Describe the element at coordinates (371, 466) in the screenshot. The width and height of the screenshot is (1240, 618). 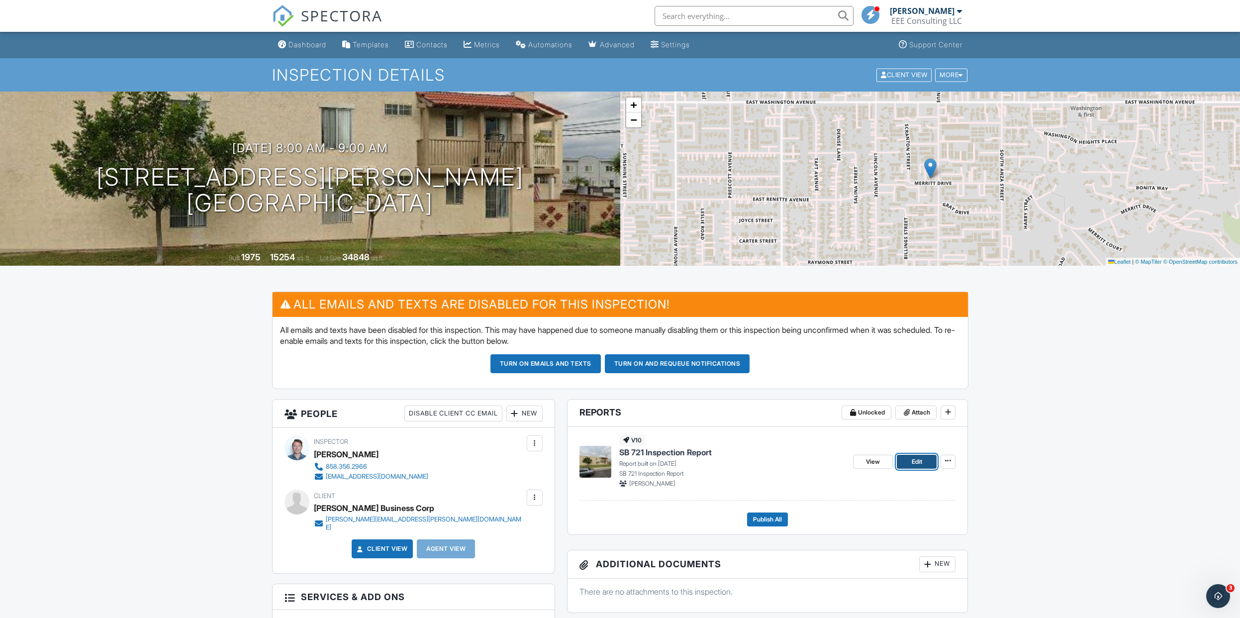
I see `a: 858.356.2966` at that location.